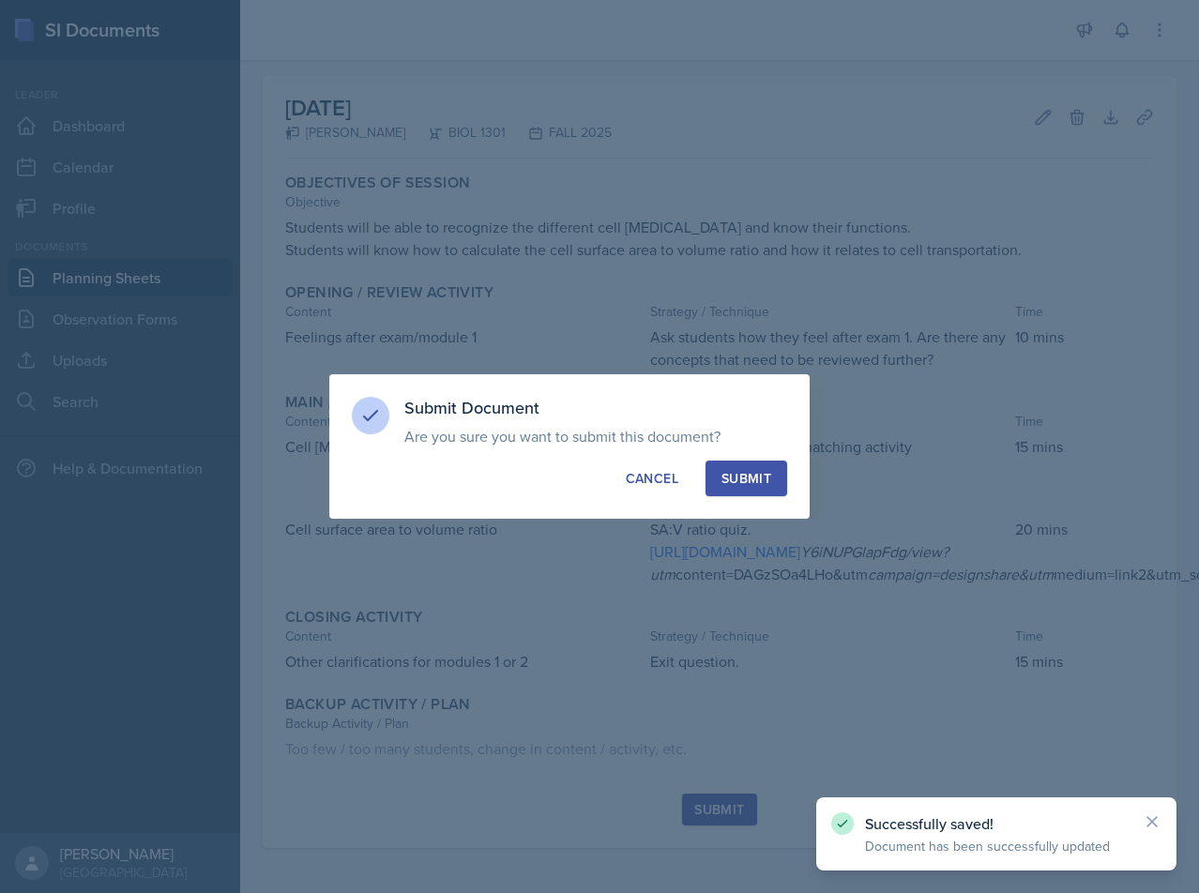 This screenshot has width=1199, height=893. What do you see at coordinates (652, 478) in the screenshot?
I see `button: Cancel` at bounding box center [652, 478].